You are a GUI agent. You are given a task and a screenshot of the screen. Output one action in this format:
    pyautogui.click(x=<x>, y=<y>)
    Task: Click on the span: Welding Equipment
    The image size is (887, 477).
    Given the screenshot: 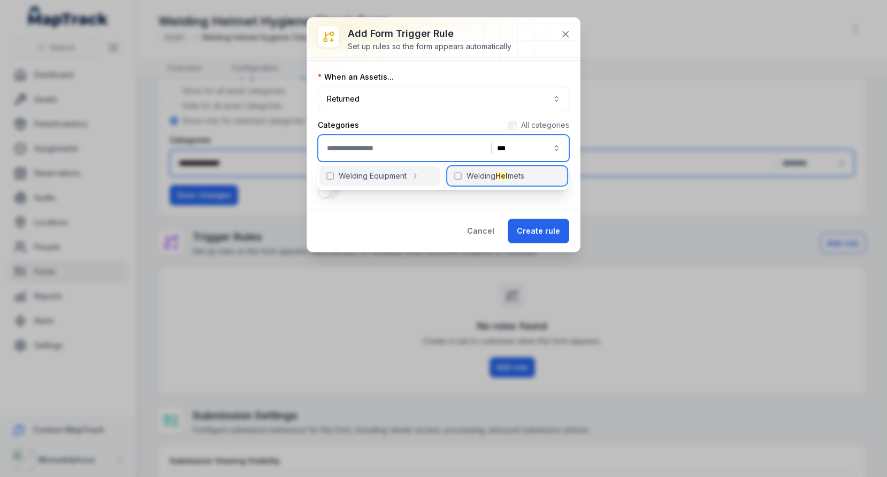 What is the action you would take?
    pyautogui.click(x=372, y=176)
    